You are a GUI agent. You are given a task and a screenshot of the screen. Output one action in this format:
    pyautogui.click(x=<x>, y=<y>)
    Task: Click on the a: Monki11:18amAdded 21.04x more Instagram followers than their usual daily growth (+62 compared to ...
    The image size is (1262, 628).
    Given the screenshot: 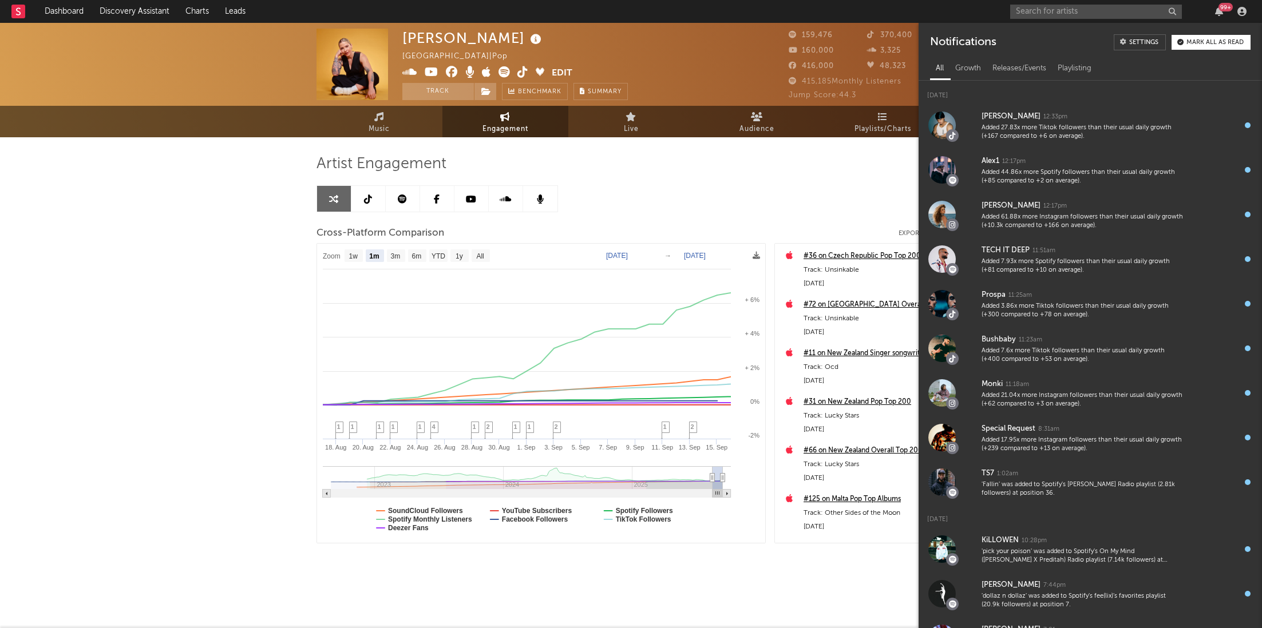 What is the action you would take?
    pyautogui.click(x=1090, y=393)
    